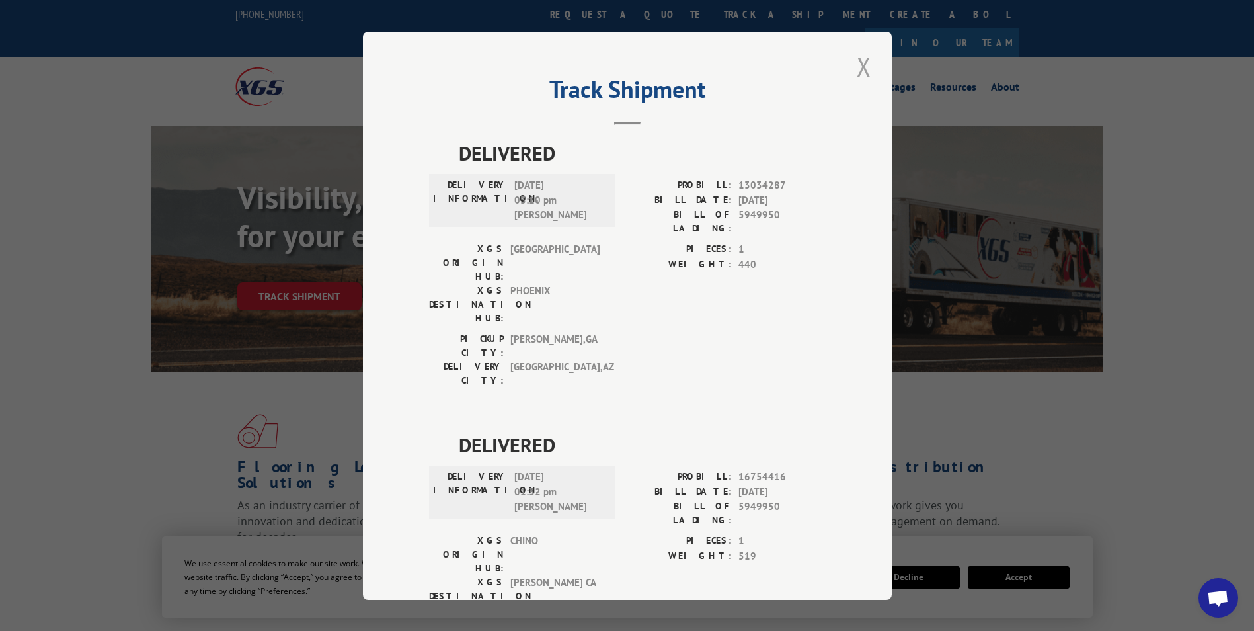 This screenshot has width=1254, height=631. Describe the element at coordinates (782, 555) in the screenshot. I see `span: 519` at that location.